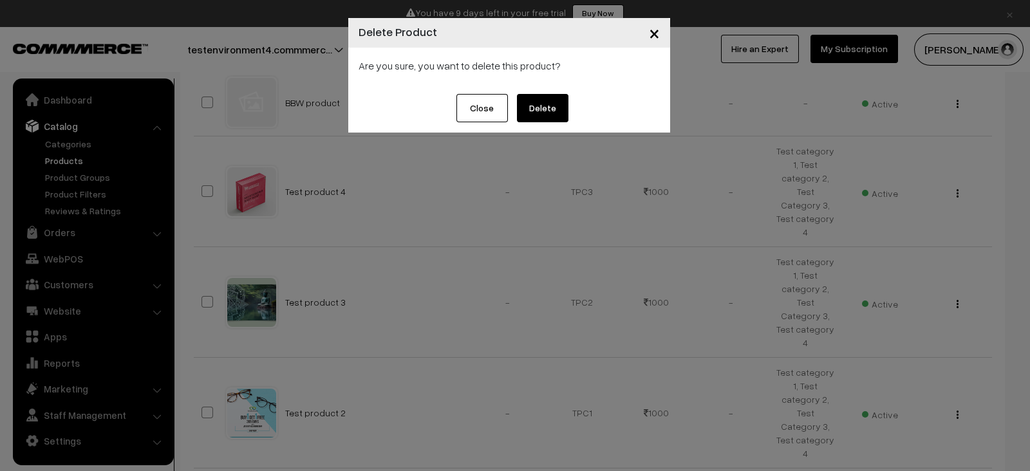 The height and width of the screenshot is (471, 1030). Describe the element at coordinates (398, 32) in the screenshot. I see `h4: Delete Product` at that location.